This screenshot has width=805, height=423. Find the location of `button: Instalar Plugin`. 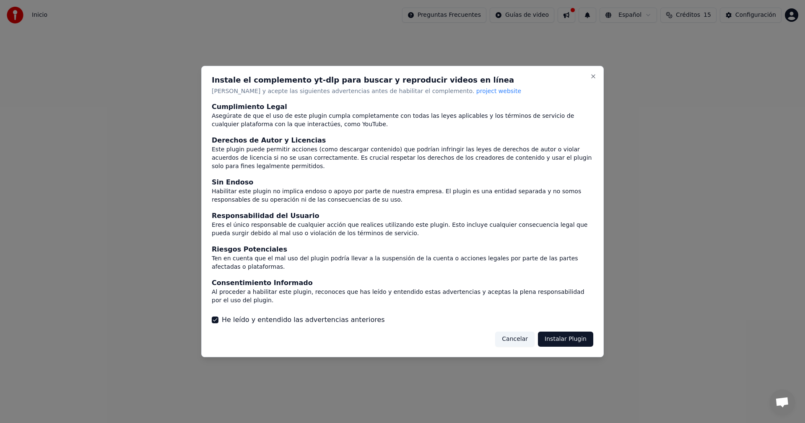

button: Instalar Plugin is located at coordinates (566, 339).